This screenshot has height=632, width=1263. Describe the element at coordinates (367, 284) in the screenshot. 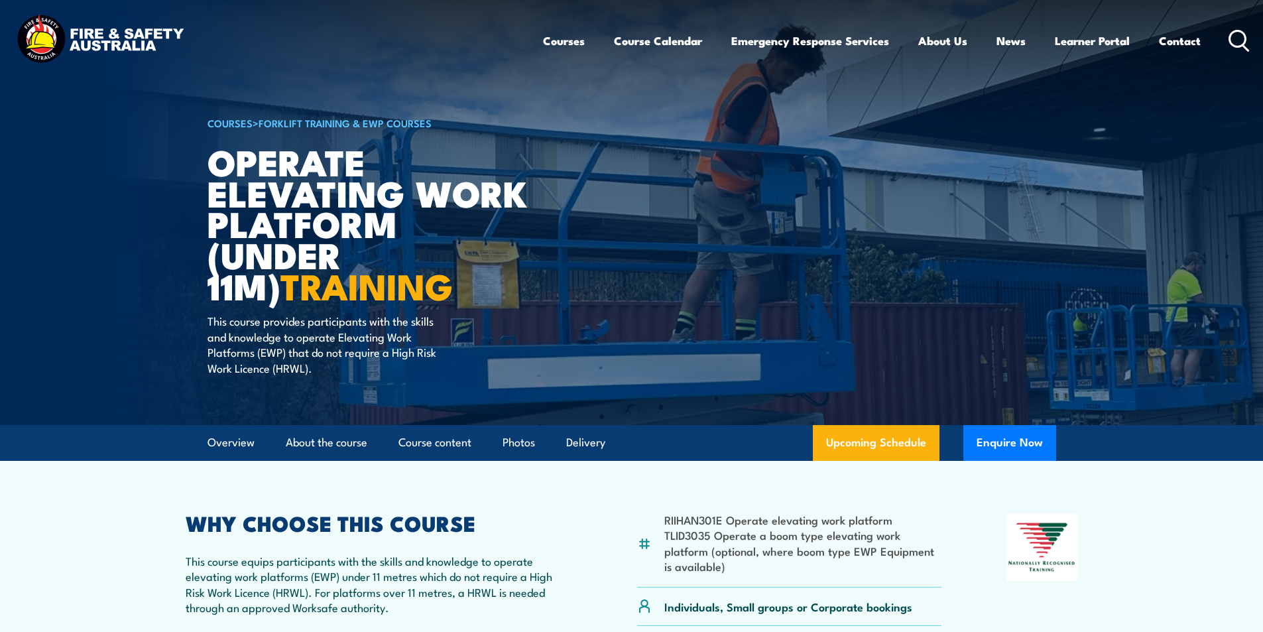

I see `strong: TRAINING` at that location.